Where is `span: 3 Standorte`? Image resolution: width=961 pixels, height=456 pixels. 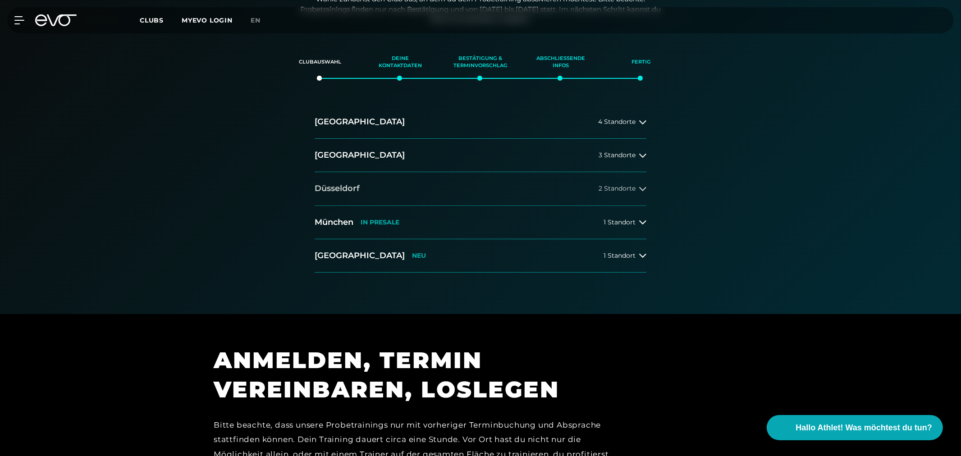 span: 3 Standorte is located at coordinates (617, 155).